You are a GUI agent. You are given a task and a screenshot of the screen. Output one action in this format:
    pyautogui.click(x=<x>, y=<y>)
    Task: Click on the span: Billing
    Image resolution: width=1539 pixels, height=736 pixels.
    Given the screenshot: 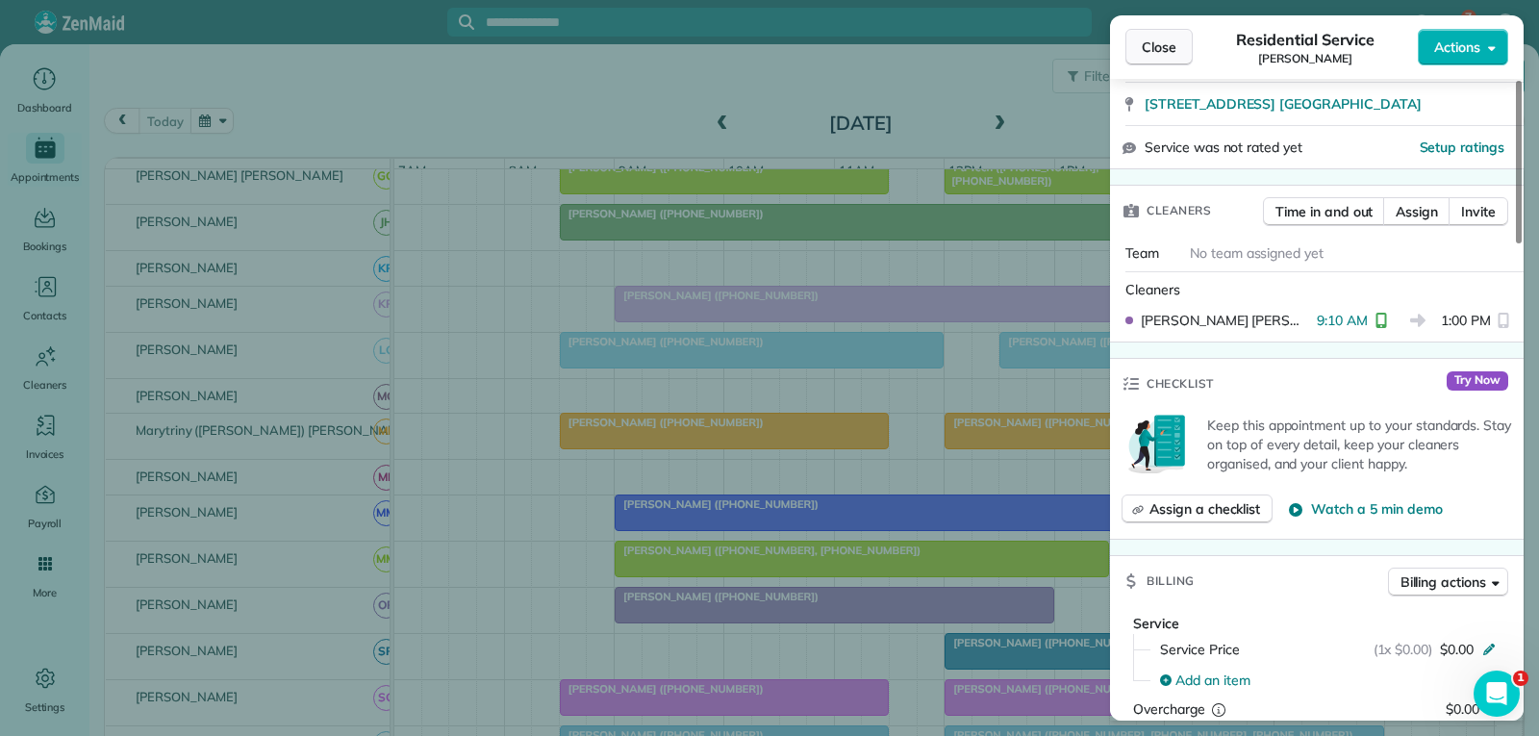 What is the action you would take?
    pyautogui.click(x=1171, y=581)
    